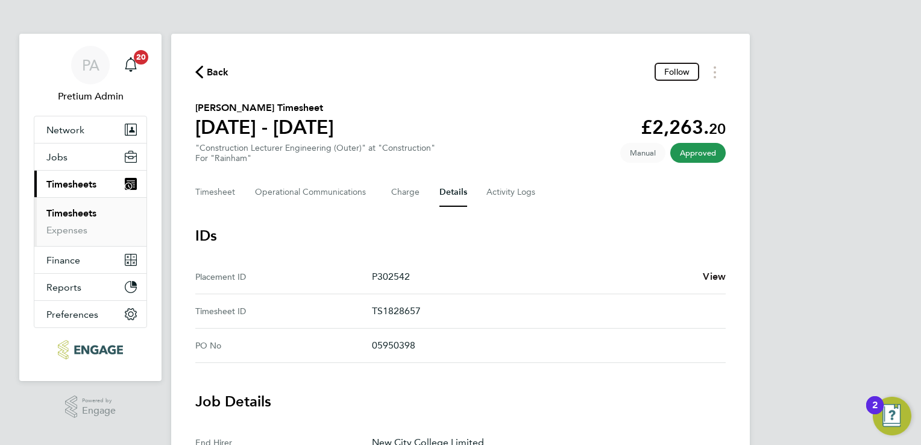 This screenshot has height=445, width=921. I want to click on div: PO No, so click(283, 345).